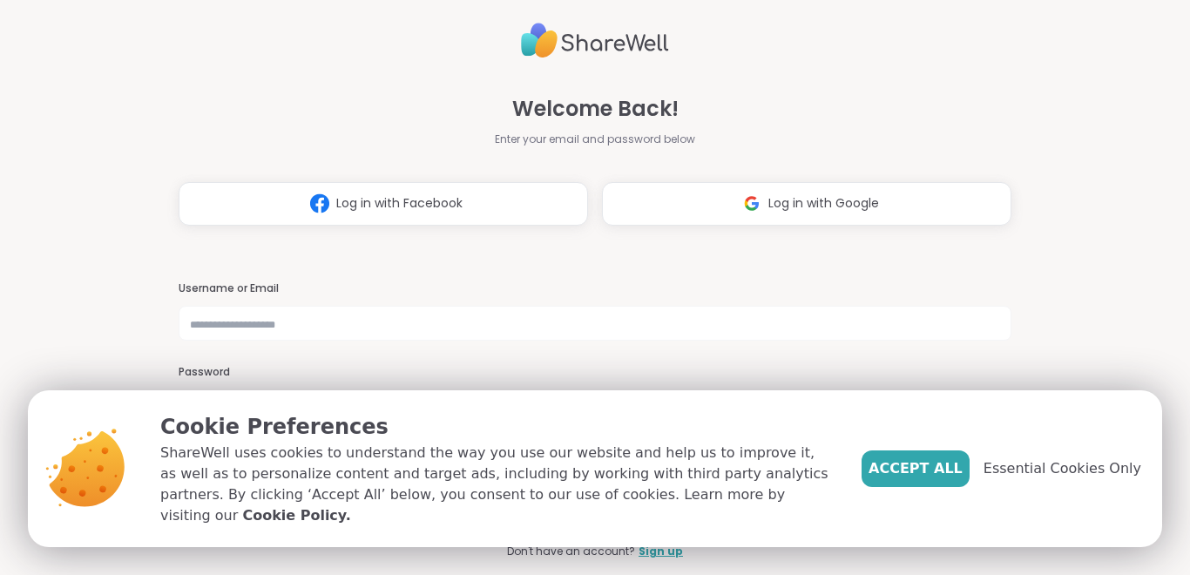 Image resolution: width=1190 pixels, height=575 pixels. What do you see at coordinates (595, 109) in the screenshot?
I see `span: Welcome Back!` at bounding box center [595, 109].